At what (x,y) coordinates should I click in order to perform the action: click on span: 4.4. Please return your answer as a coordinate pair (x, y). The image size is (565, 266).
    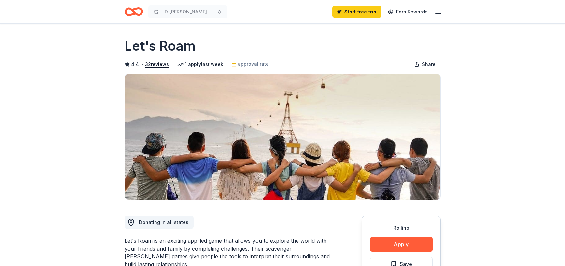
    Looking at the image, I should click on (135, 65).